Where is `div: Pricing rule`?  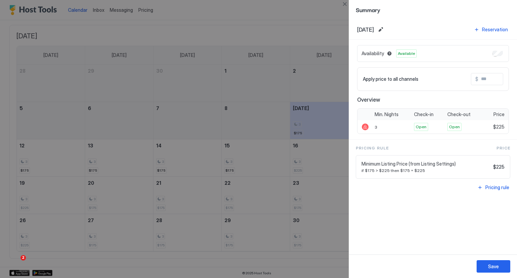
div: Pricing rule is located at coordinates (497, 187).